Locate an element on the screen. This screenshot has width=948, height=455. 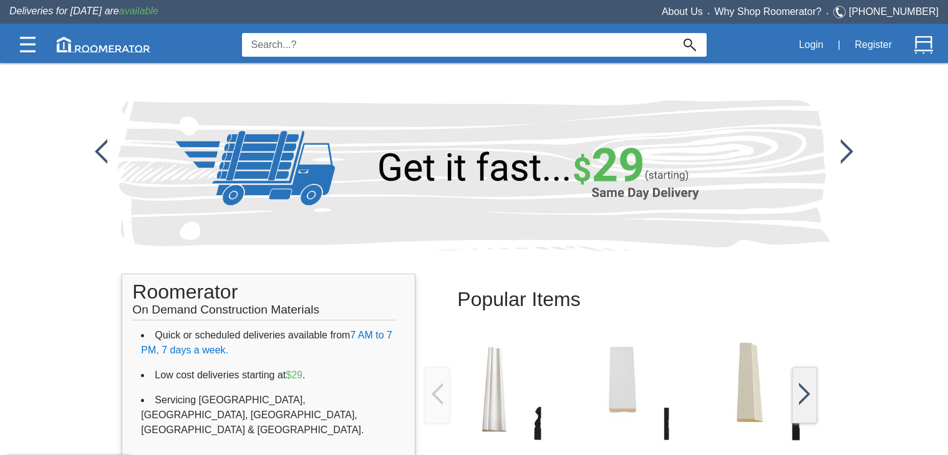
button: Login is located at coordinates (811, 45).